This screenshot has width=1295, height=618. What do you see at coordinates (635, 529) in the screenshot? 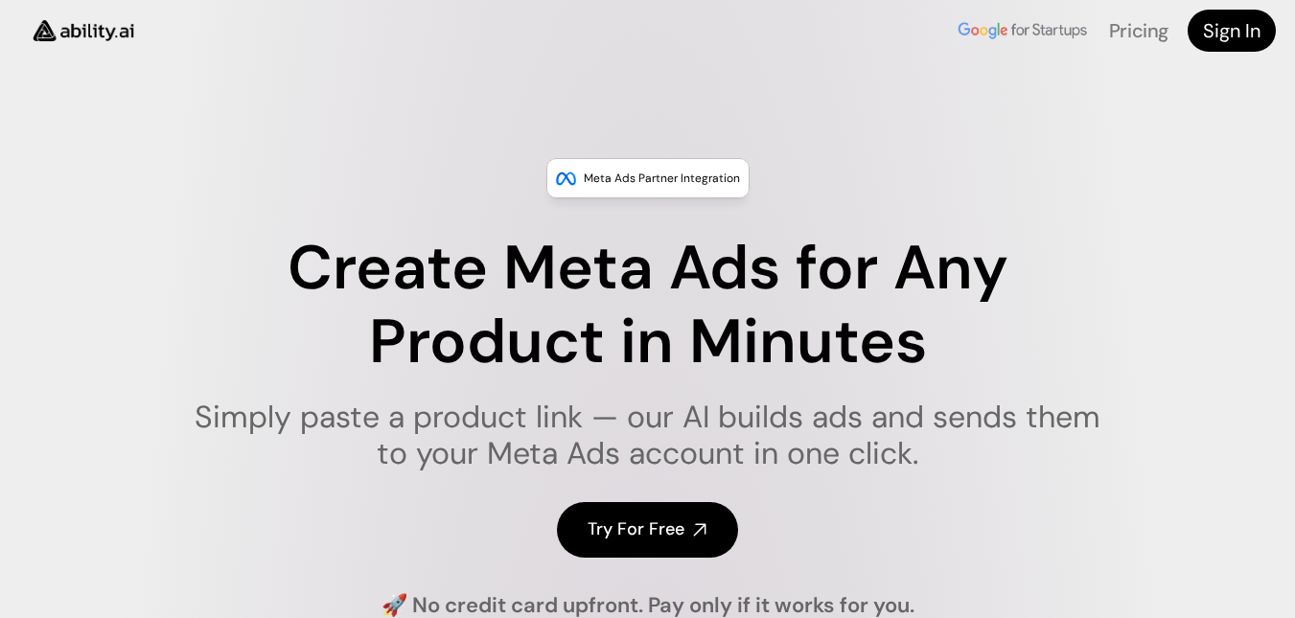
I see `h4: Try For Free` at bounding box center [635, 529].